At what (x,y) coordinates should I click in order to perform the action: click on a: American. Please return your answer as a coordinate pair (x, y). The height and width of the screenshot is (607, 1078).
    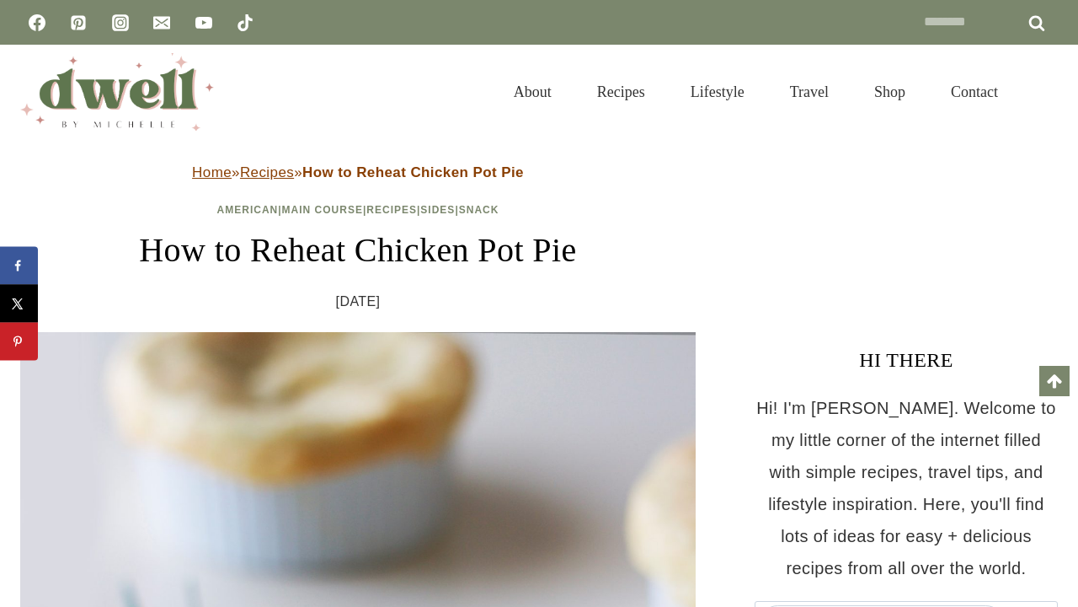
    Looking at the image, I should click on (248, 210).